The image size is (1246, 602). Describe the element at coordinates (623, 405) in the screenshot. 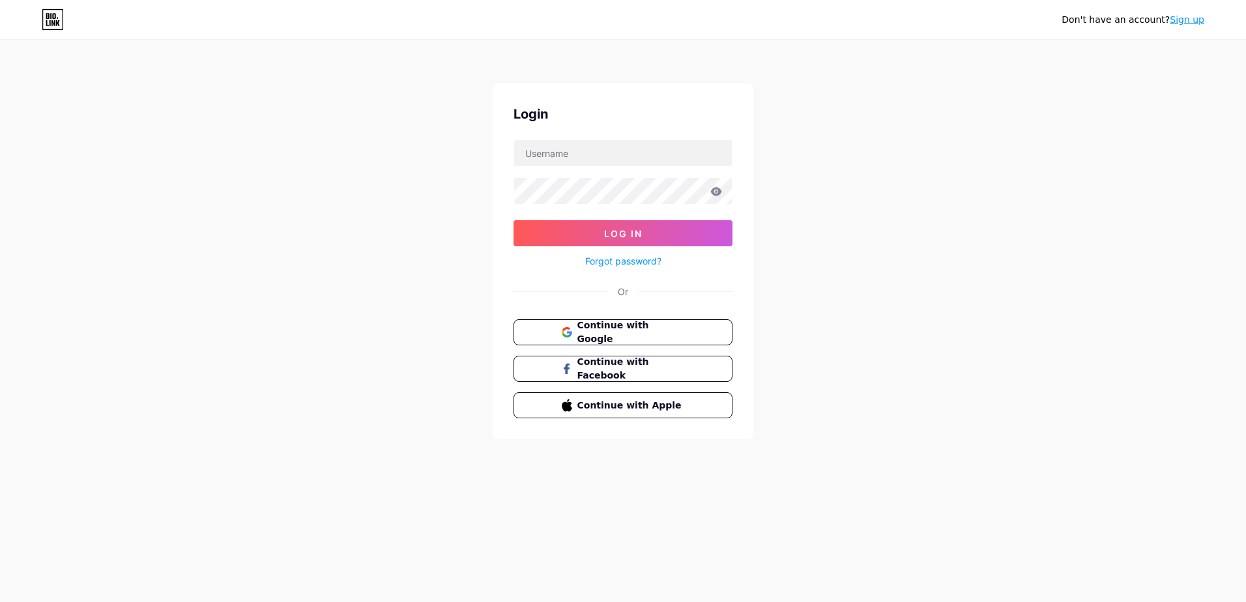

I see `a: Continue with Apple` at that location.